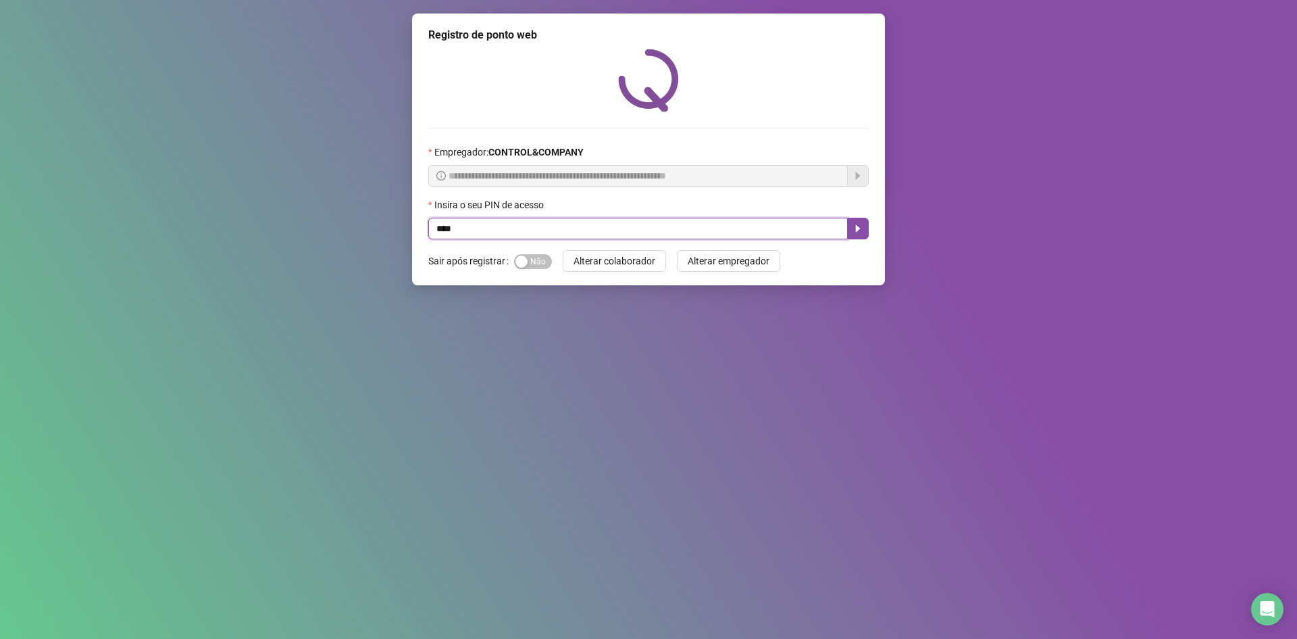 The image size is (1297, 639). Describe the element at coordinates (509, 152) in the screenshot. I see `span: Empregador :` at that location.